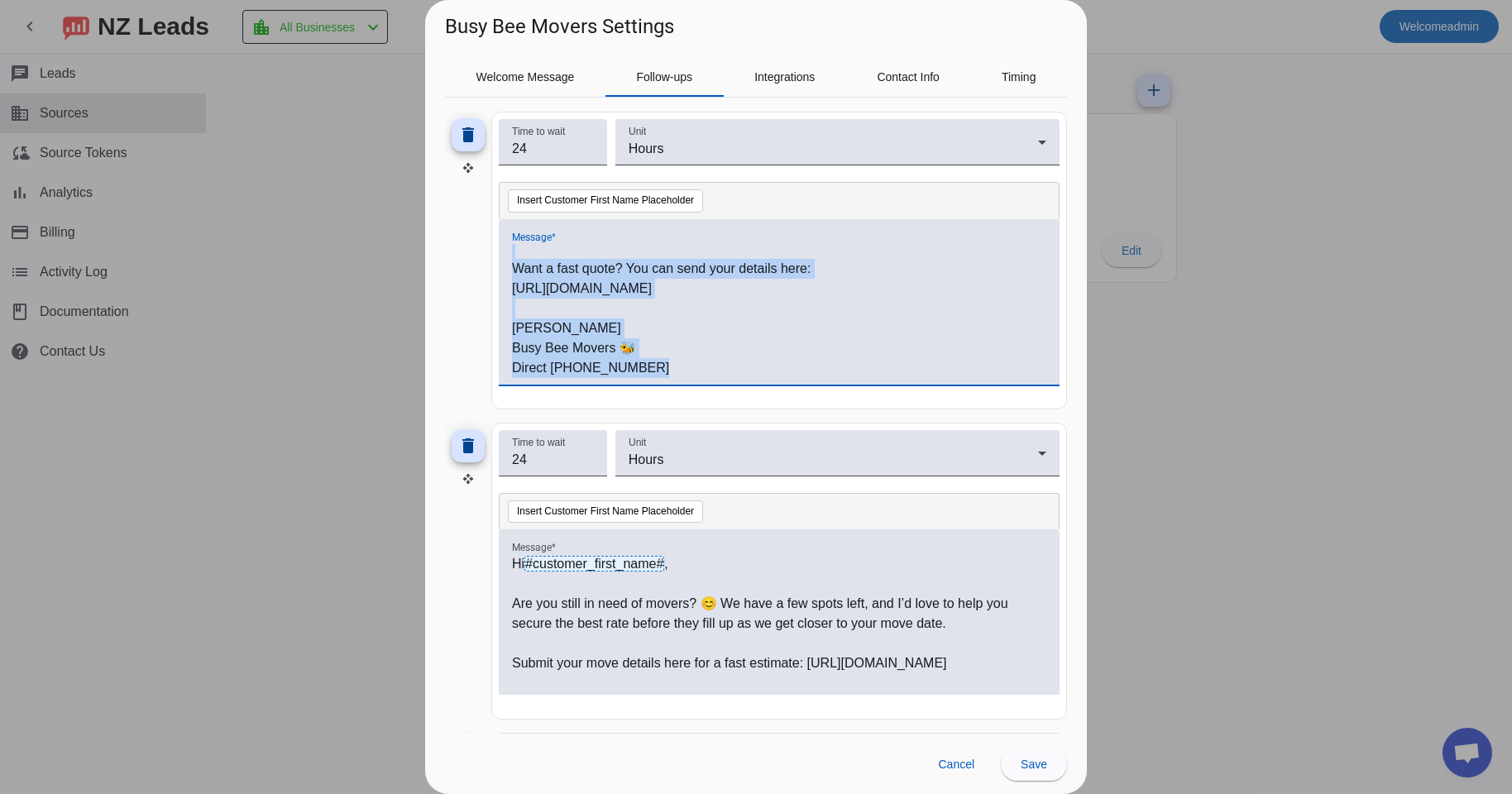 The image size is (1512, 794). Describe the element at coordinates (1033, 764) in the screenshot. I see `span: Save` at that location.